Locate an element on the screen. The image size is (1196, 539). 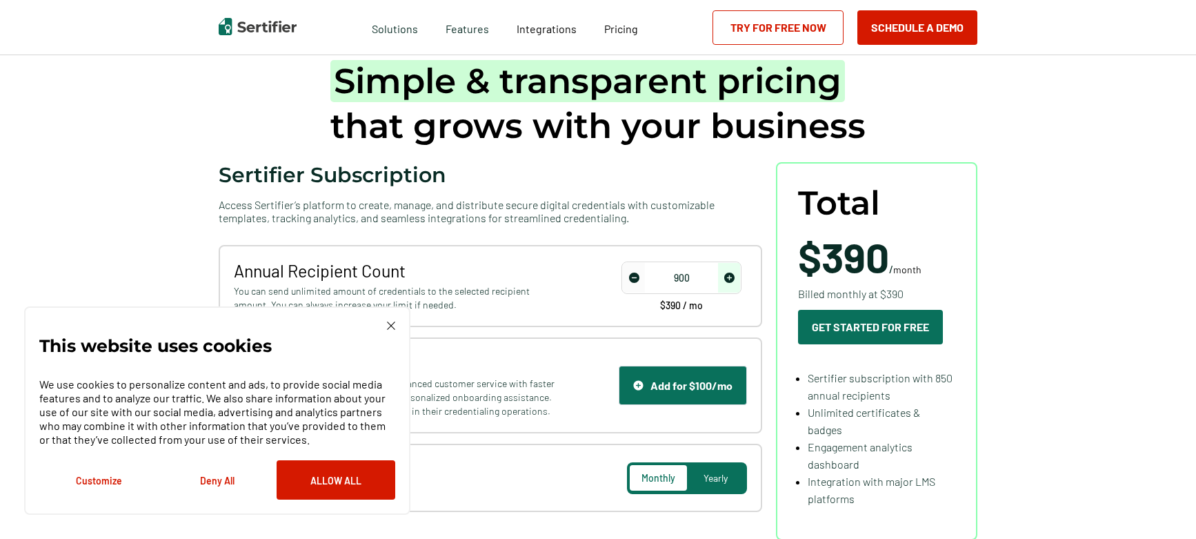
a: Integrations is located at coordinates (546, 27).